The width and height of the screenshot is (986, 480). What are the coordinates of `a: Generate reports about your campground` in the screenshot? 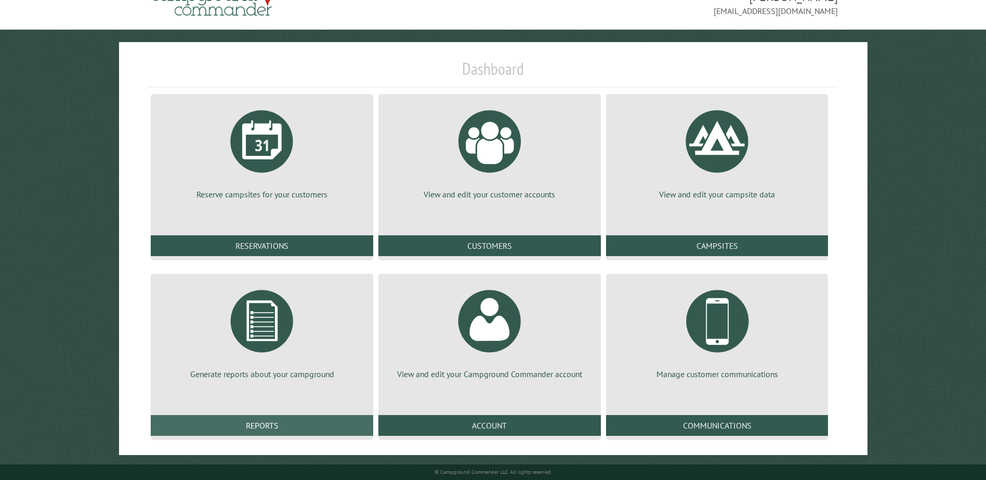 It's located at (262, 331).